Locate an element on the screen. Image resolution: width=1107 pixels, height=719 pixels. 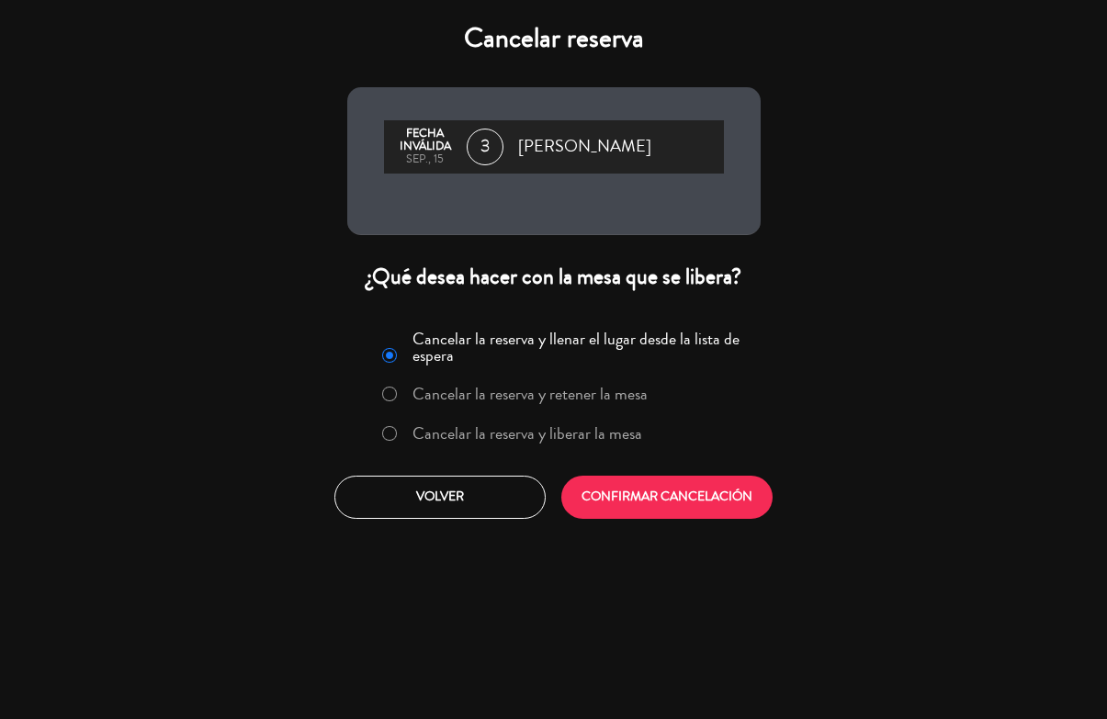
div: sep., 15 is located at coordinates (425, 160).